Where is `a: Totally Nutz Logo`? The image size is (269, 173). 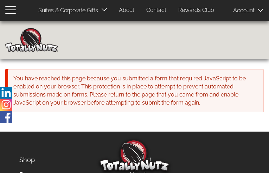
a: Totally Nutz Logo is located at coordinates (134, 155).